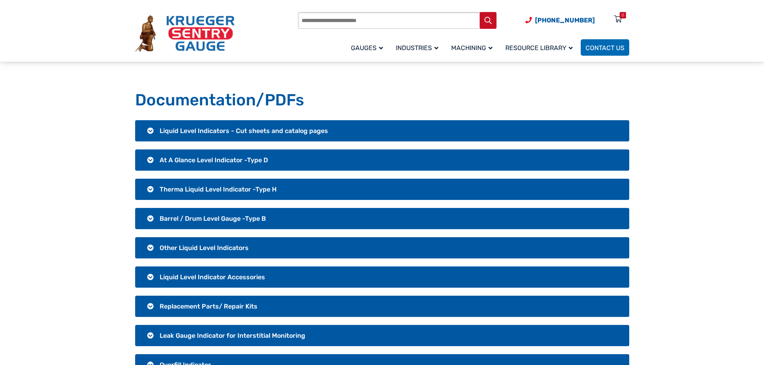 The image size is (764, 365). I want to click on span: Liquid Level Indicator Accessories, so click(212, 277).